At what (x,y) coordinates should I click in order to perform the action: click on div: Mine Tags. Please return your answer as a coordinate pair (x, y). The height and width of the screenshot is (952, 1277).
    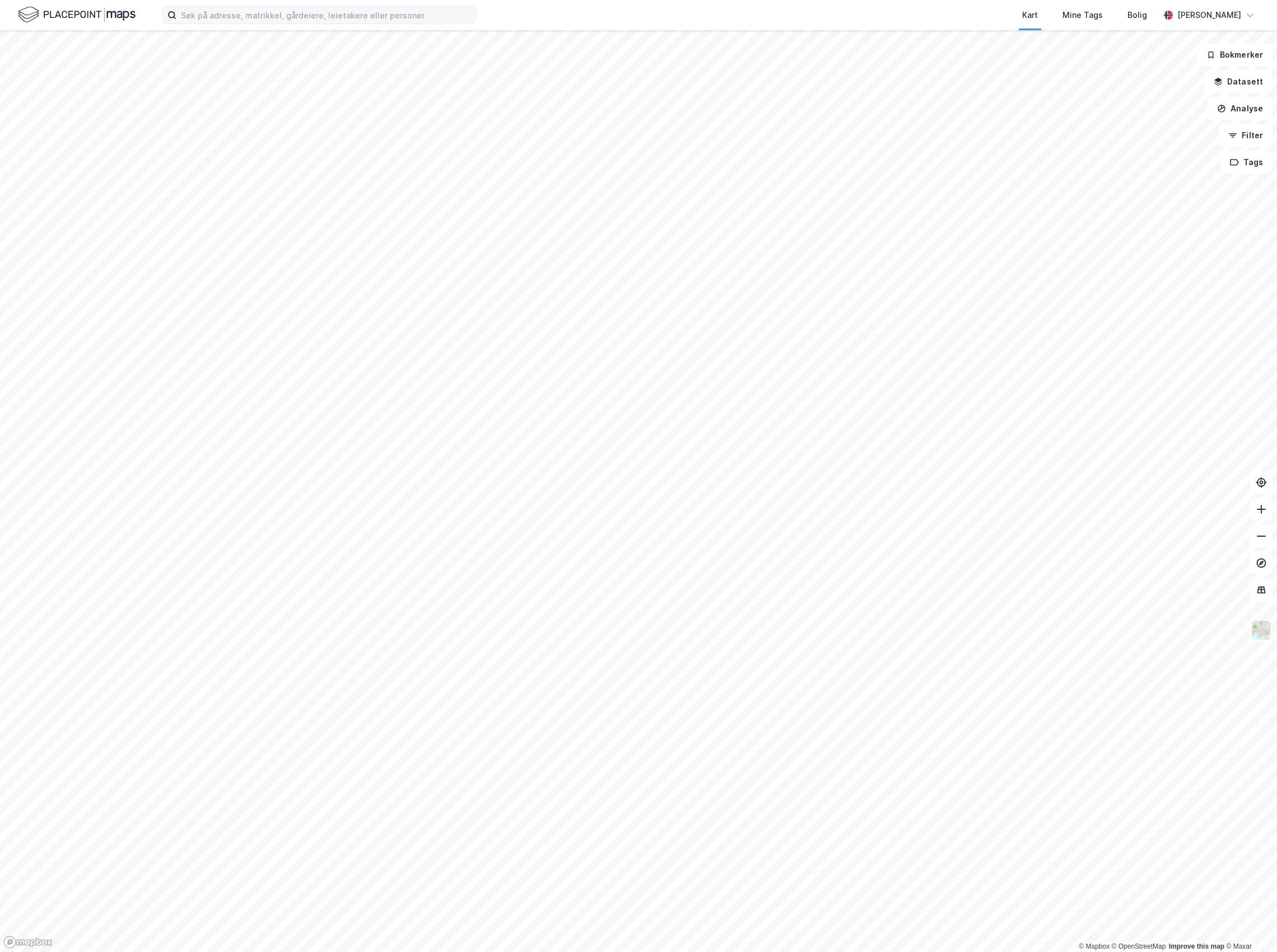
    Looking at the image, I should click on (1083, 15).